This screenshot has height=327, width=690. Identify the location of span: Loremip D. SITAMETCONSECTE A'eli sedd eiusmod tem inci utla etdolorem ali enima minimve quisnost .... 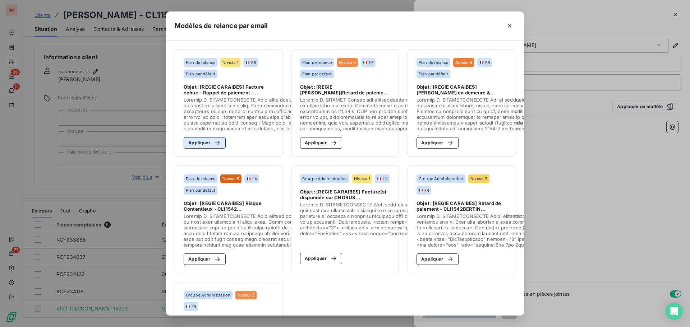
(414, 219).